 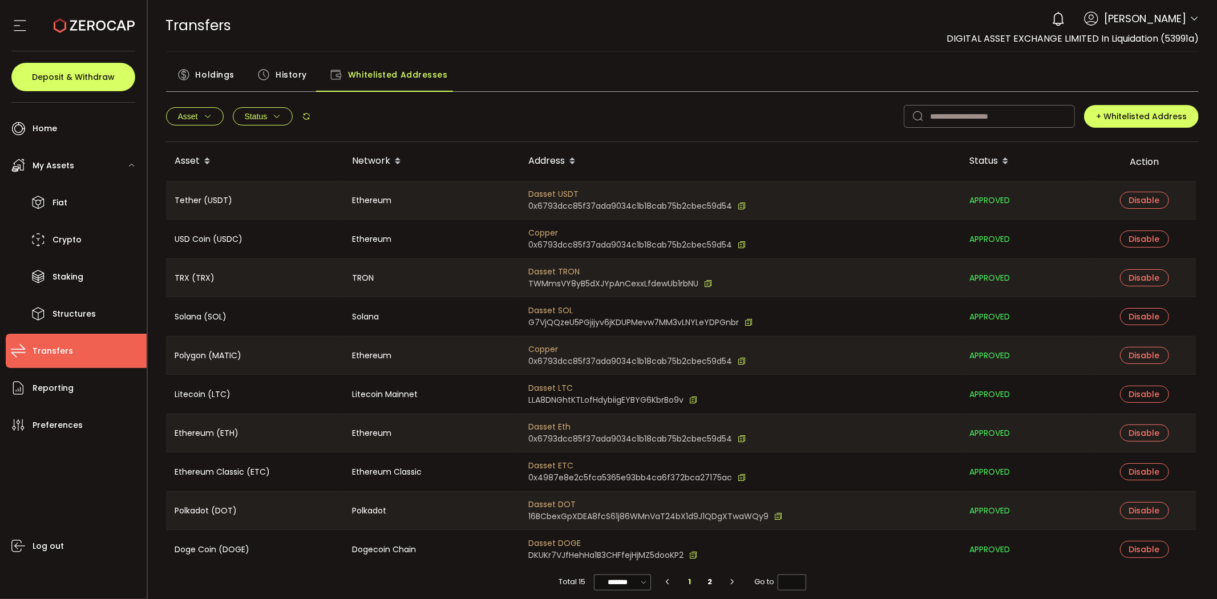 I want to click on span: Copper, so click(x=637, y=233).